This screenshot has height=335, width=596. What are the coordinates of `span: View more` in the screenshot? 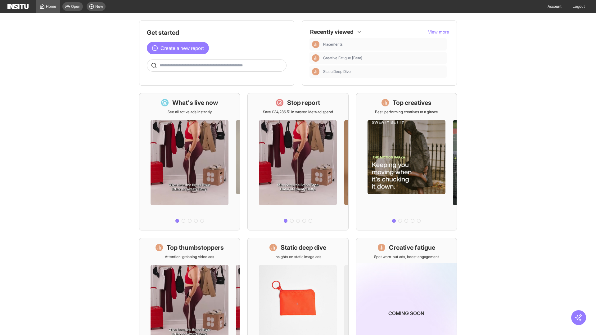 It's located at (439, 32).